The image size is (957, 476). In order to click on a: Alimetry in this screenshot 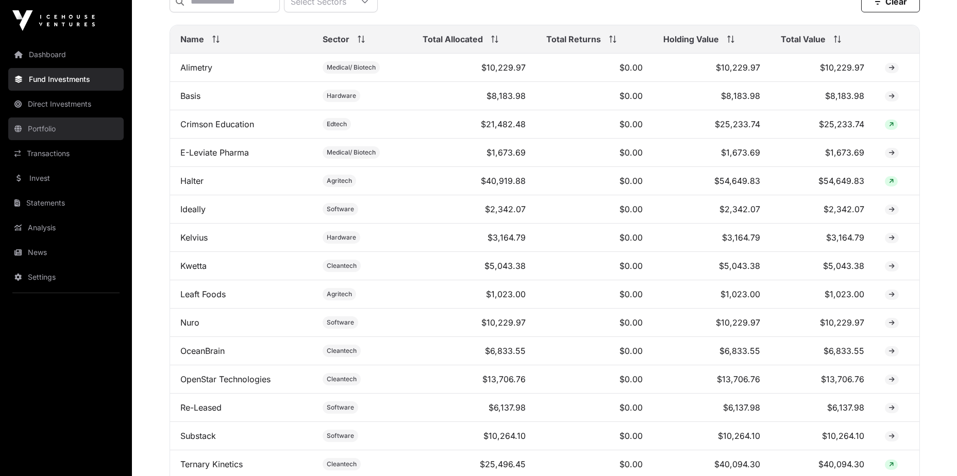, I will do `click(196, 68)`.